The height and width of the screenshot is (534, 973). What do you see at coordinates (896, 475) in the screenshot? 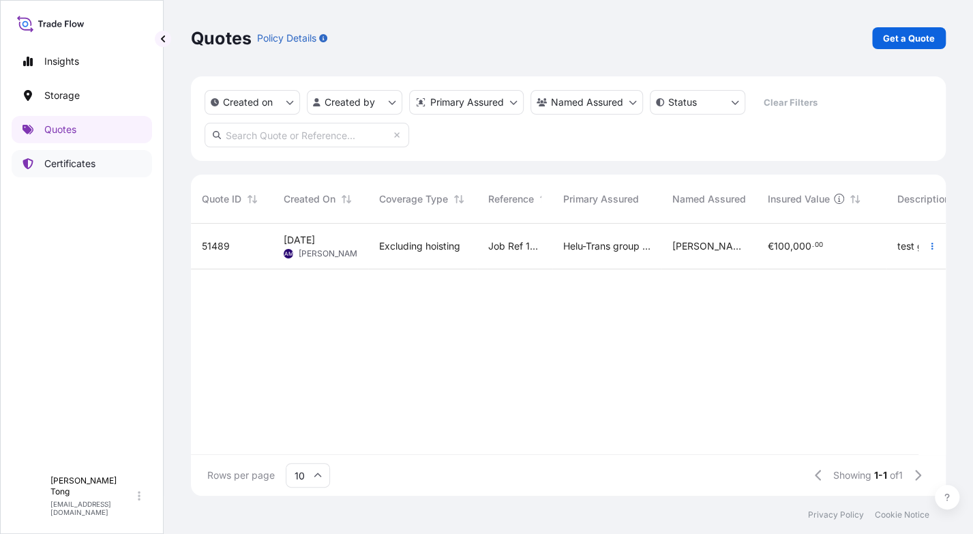
I see `span: of 1` at bounding box center [896, 475].